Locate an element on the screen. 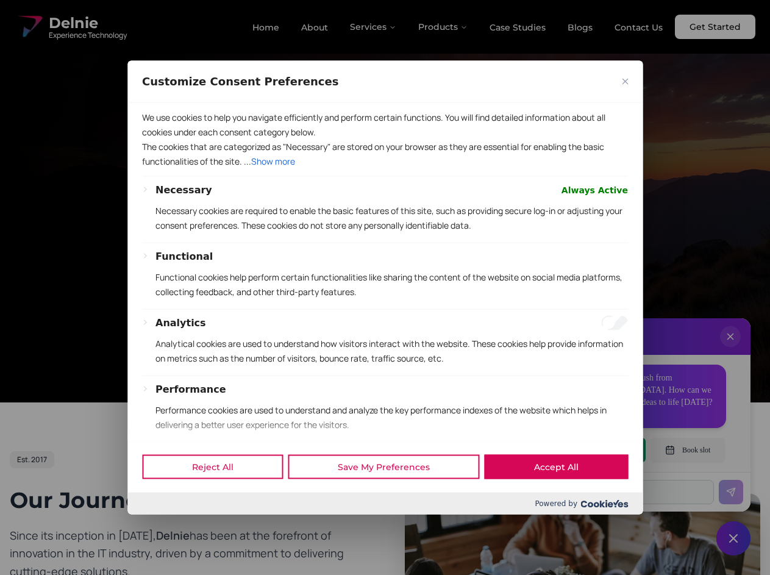  button: Reject All is located at coordinates (212, 467).